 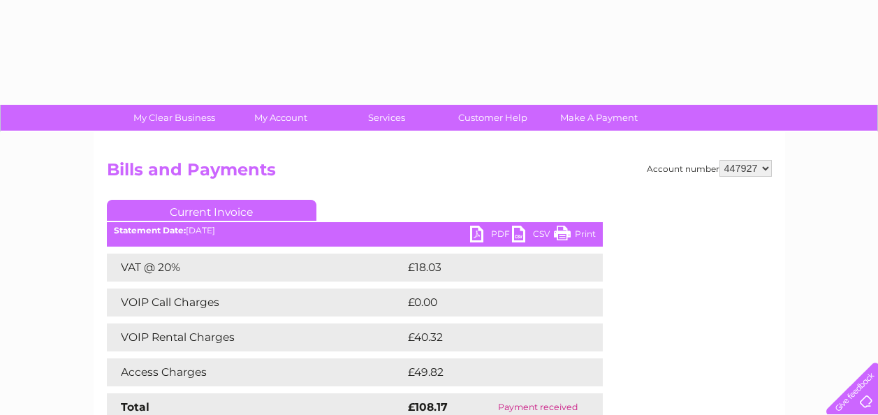 What do you see at coordinates (491, 235) in the screenshot?
I see `a: PDF` at bounding box center [491, 235].